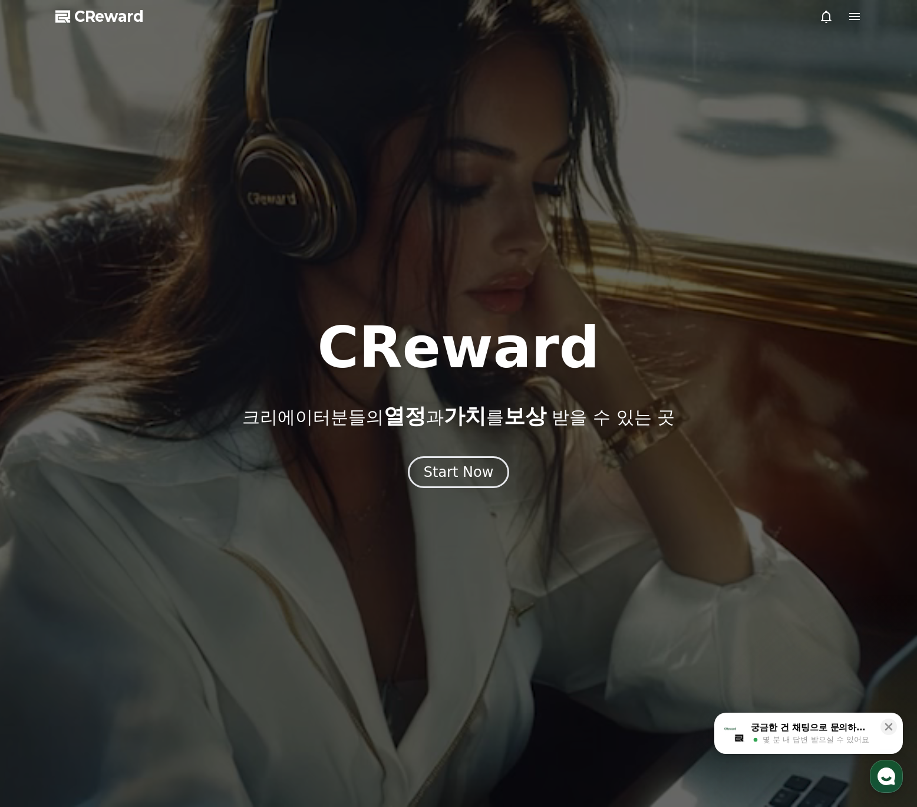 This screenshot has height=807, width=917. I want to click on span: 열정, so click(405, 415).